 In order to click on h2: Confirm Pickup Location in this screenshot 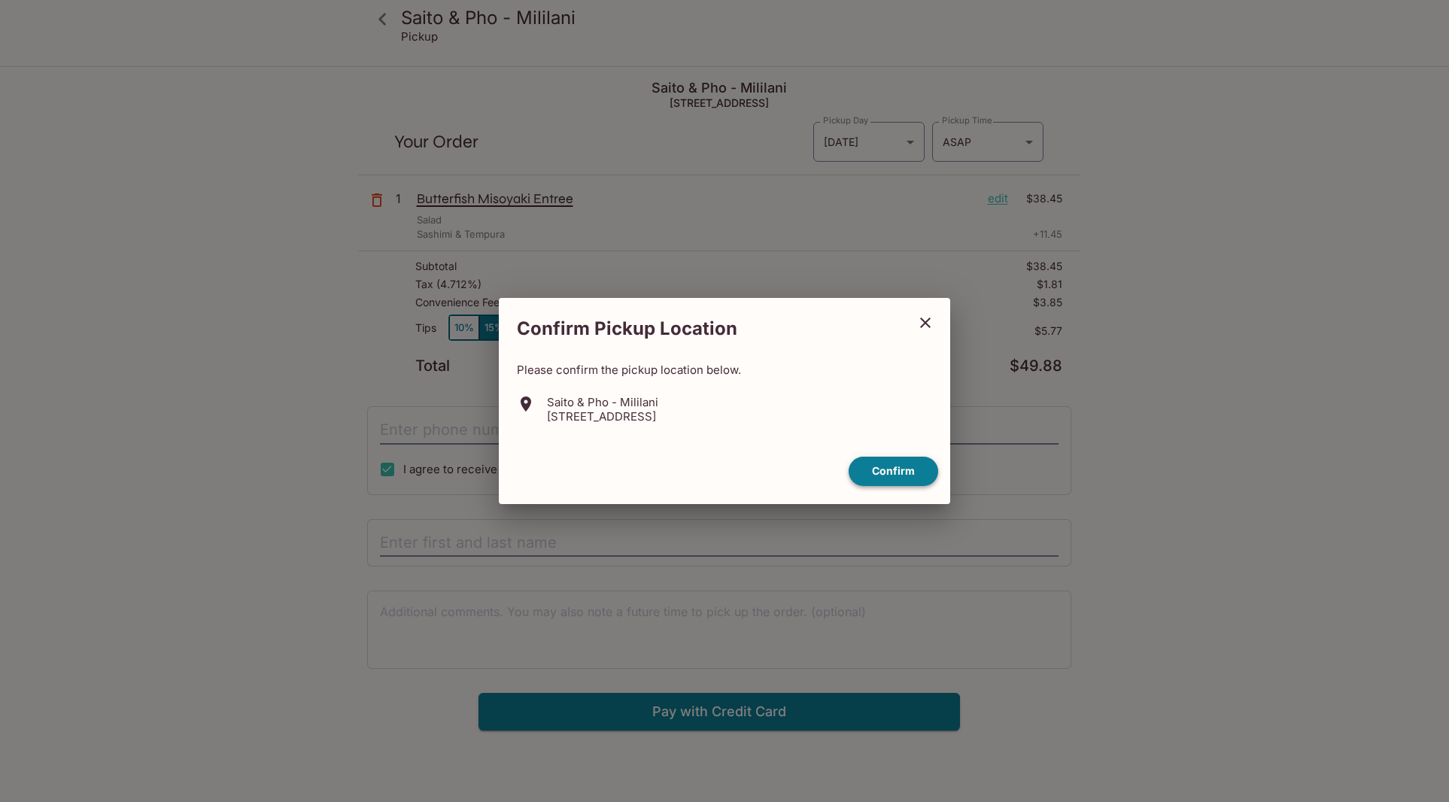, I will do `click(703, 329)`.